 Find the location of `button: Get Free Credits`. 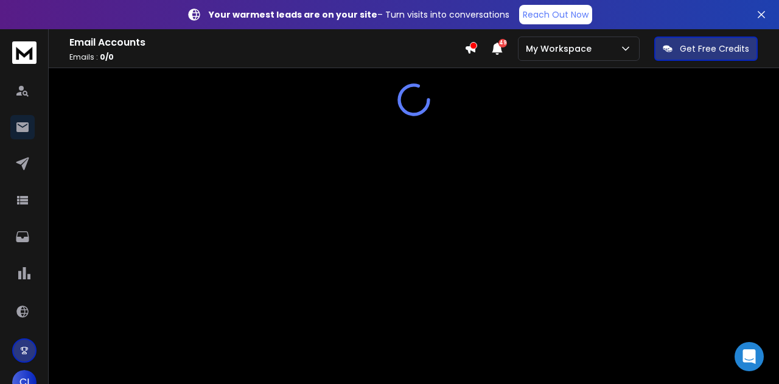

button: Get Free Credits is located at coordinates (706, 49).